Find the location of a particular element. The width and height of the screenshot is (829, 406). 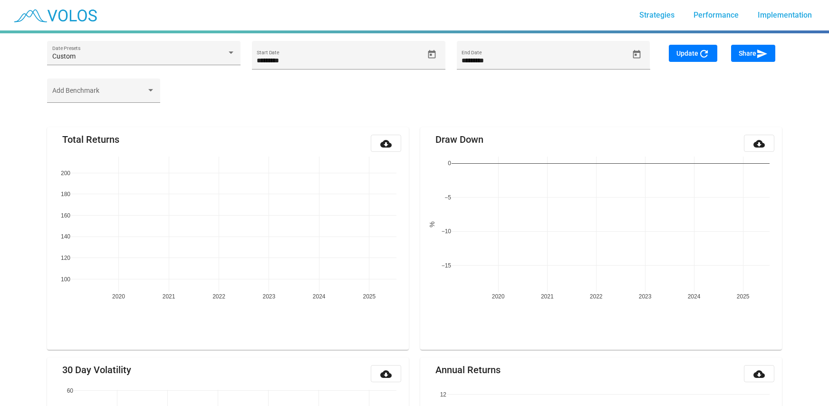

span: Strategies is located at coordinates (657, 15).